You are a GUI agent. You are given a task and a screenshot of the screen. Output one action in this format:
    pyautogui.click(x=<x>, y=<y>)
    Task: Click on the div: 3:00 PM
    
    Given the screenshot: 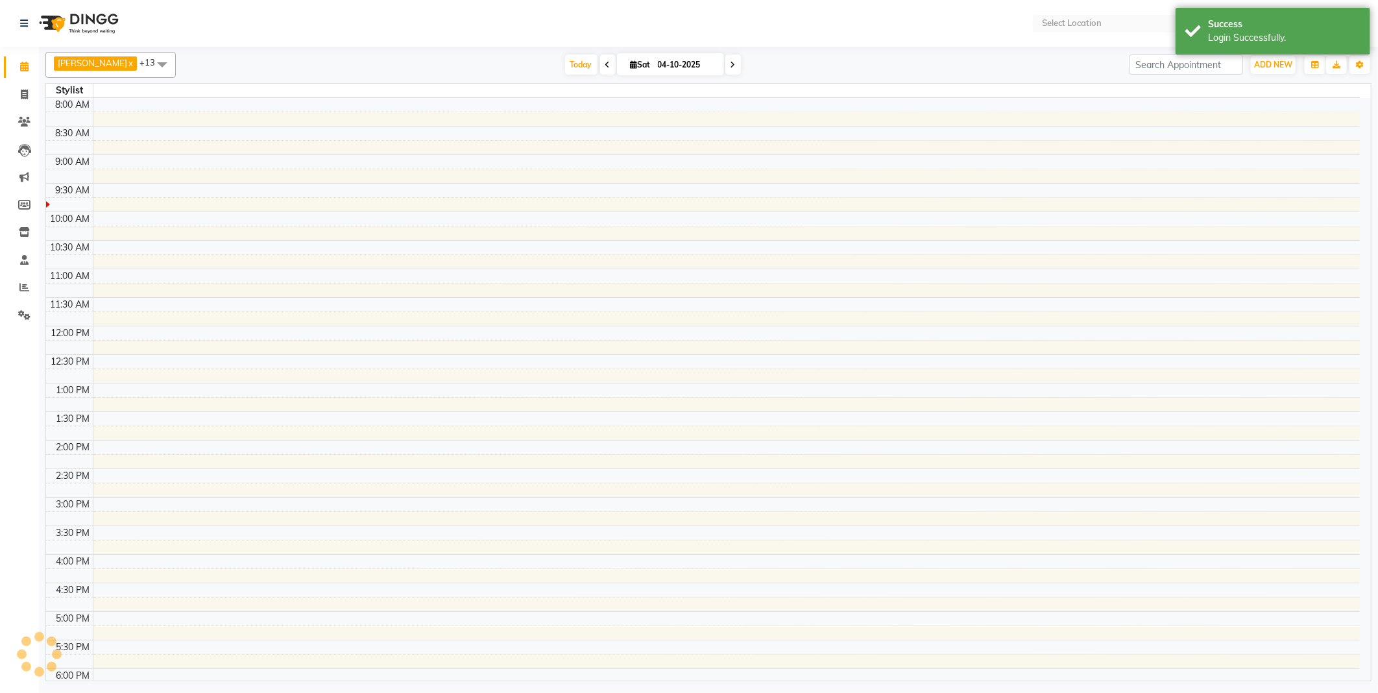 What is the action you would take?
    pyautogui.click(x=73, y=504)
    